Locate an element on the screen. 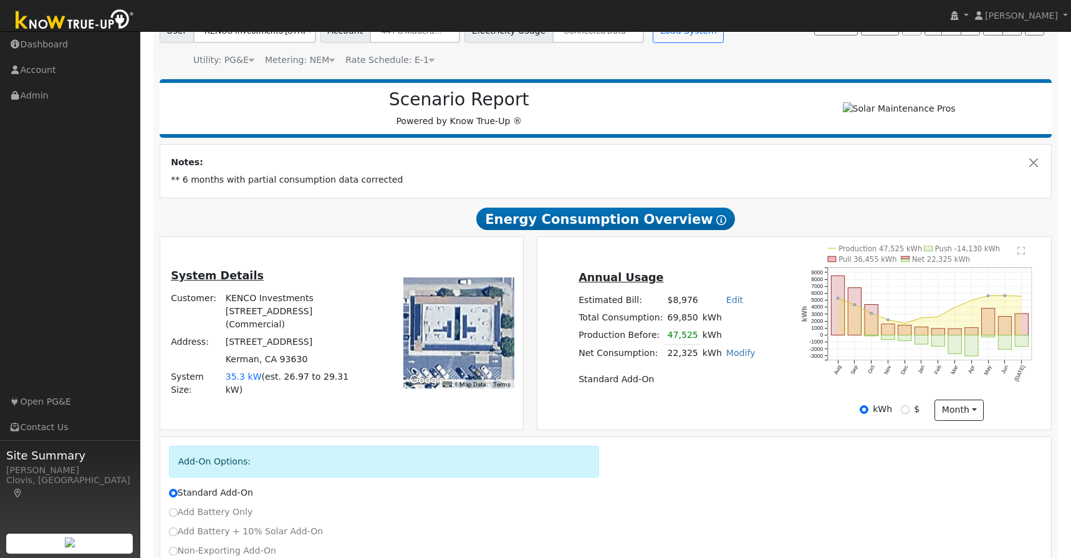 Image resolution: width=1071 pixels, height=558 pixels. input: kWh is located at coordinates (864, 410).